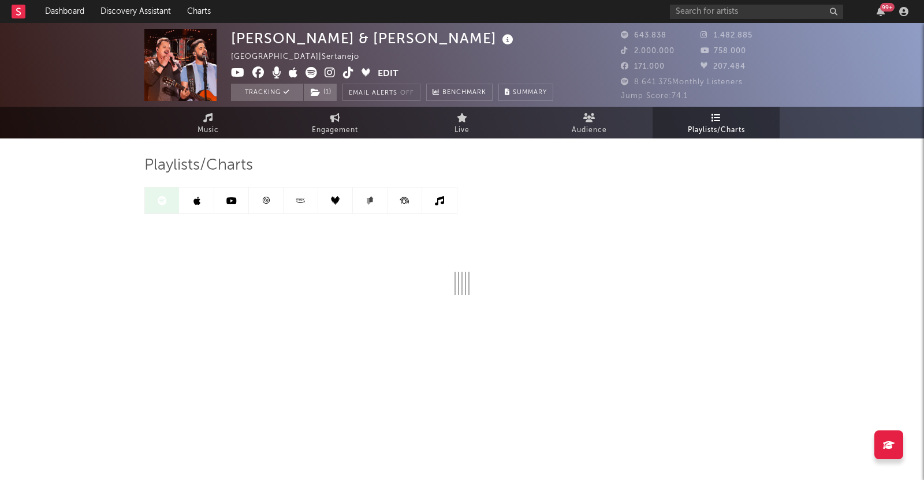  What do you see at coordinates (654, 96) in the screenshot?
I see `span: Jump Score: 74.1` at bounding box center [654, 96].